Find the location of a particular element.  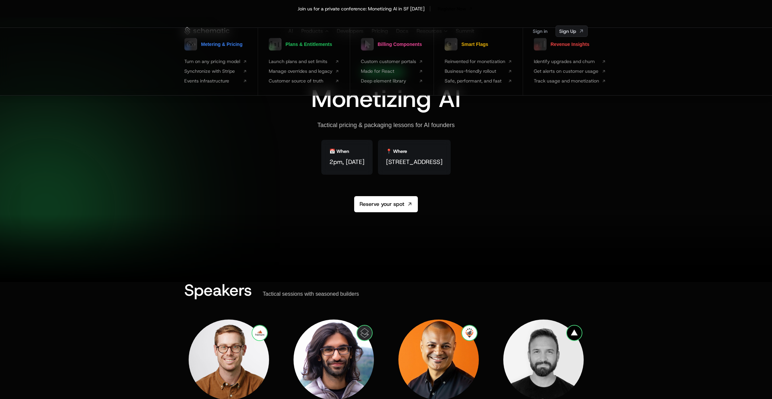

div: Tactical sessions with seasoned builders is located at coordinates (310, 294).